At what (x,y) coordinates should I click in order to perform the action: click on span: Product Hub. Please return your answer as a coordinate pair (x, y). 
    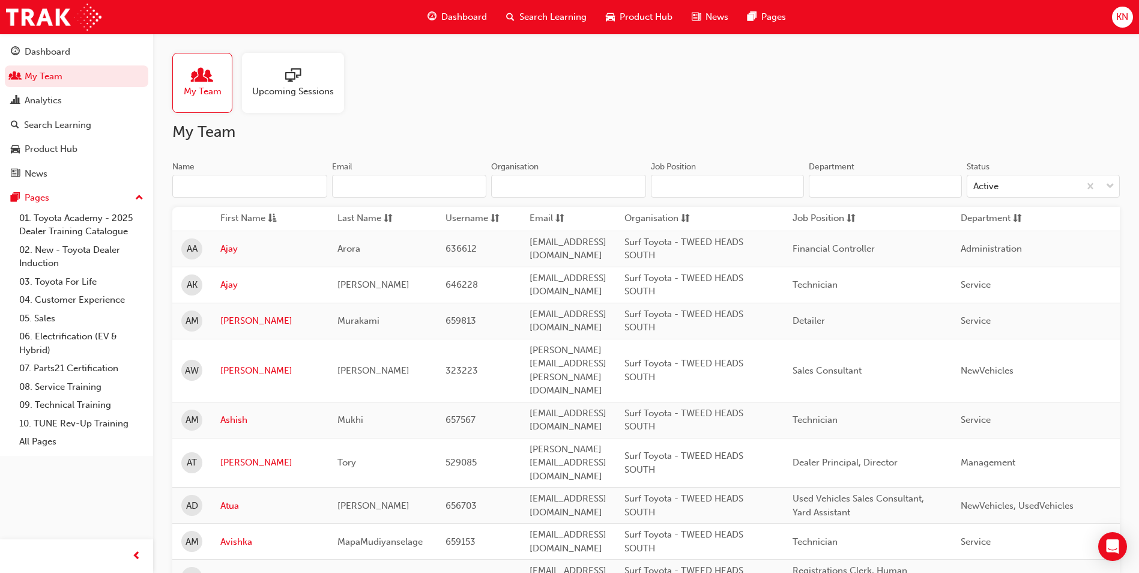
    Looking at the image, I should click on (646, 17).